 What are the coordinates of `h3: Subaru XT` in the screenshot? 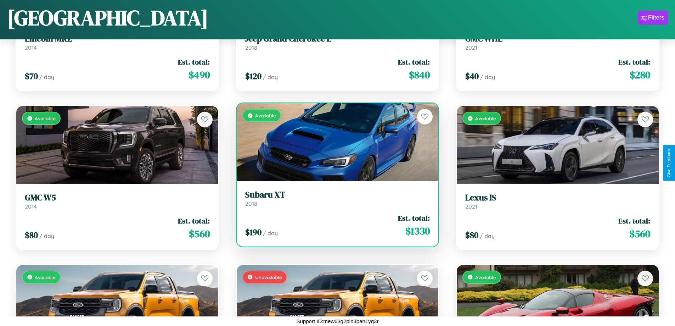 It's located at (338, 195).